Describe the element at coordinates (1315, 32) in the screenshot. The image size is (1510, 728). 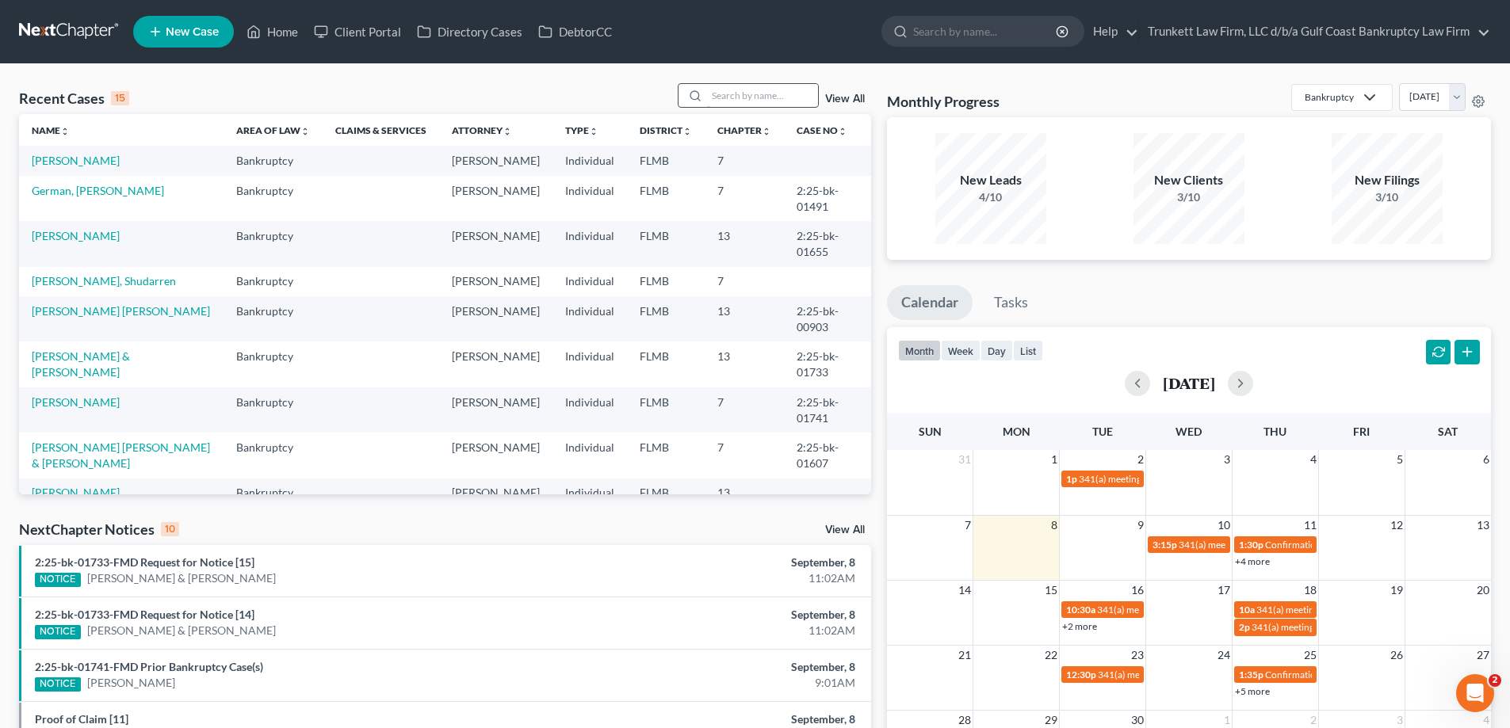
I see `a: Trunkett Law Firm, LLC d/b/a Gulf Coast Bankruptcy Law Firm` at that location.